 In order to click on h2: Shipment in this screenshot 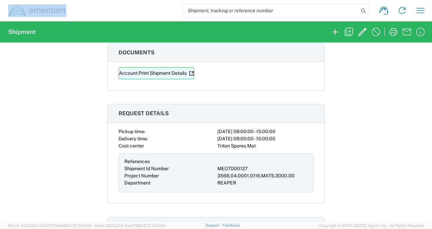, I will do `click(22, 32)`.